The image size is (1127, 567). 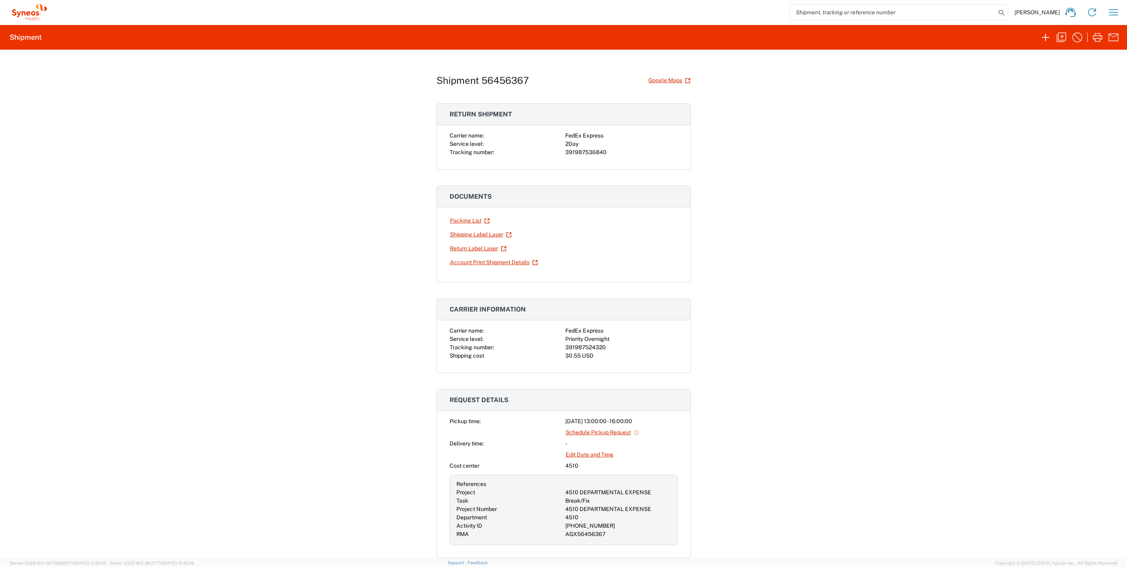 I want to click on a: Google Maps, so click(x=669, y=80).